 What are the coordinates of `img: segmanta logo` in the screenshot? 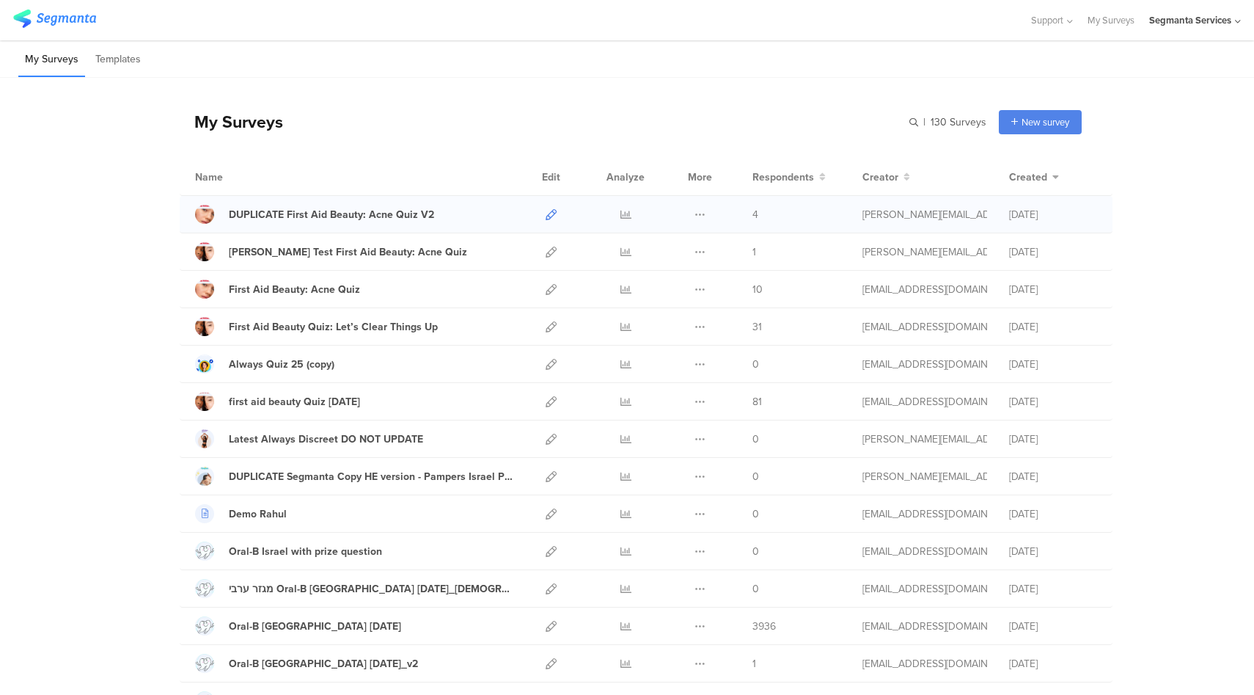 It's located at (54, 18).